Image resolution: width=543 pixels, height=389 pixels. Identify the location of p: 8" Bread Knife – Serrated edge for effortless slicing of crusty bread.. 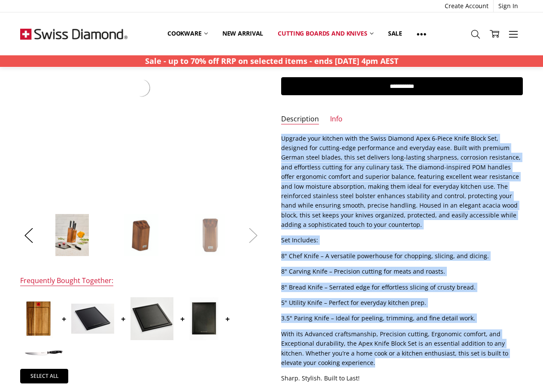
(402, 288).